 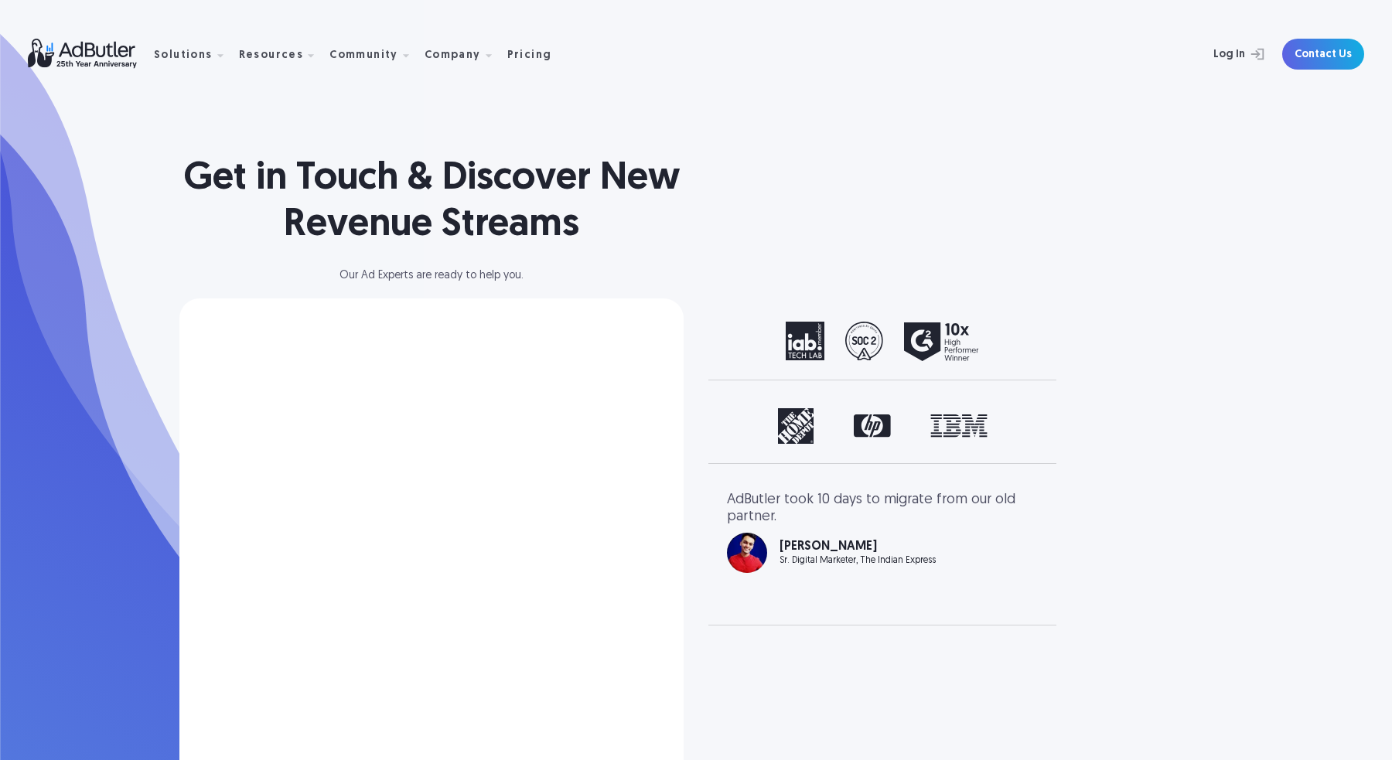 What do you see at coordinates (858, 561) in the screenshot?
I see `div: Sr. Digital Marketer, The Indian Express` at bounding box center [858, 561].